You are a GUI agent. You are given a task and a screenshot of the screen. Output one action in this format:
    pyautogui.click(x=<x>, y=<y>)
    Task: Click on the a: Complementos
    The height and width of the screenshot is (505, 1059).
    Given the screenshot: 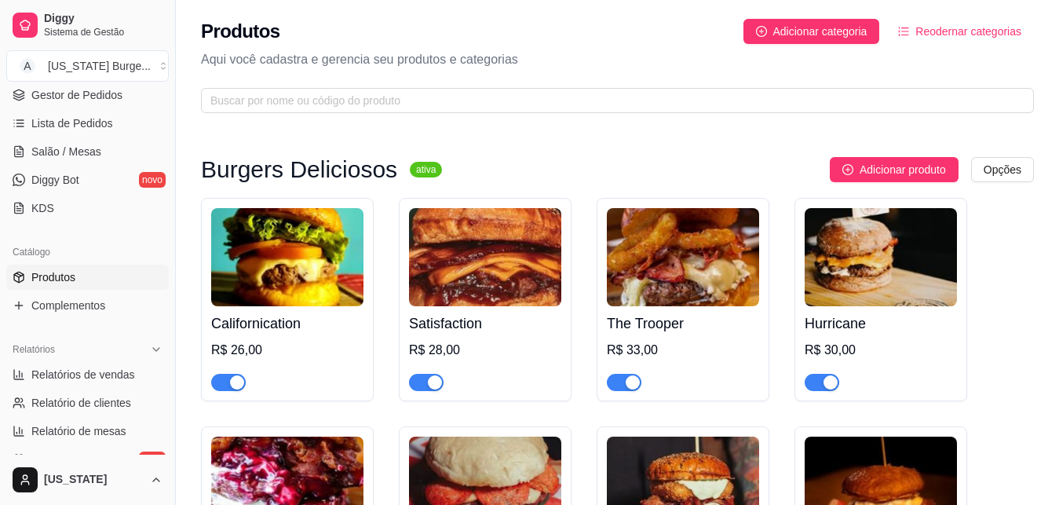 What is the action you would take?
    pyautogui.click(x=87, y=305)
    